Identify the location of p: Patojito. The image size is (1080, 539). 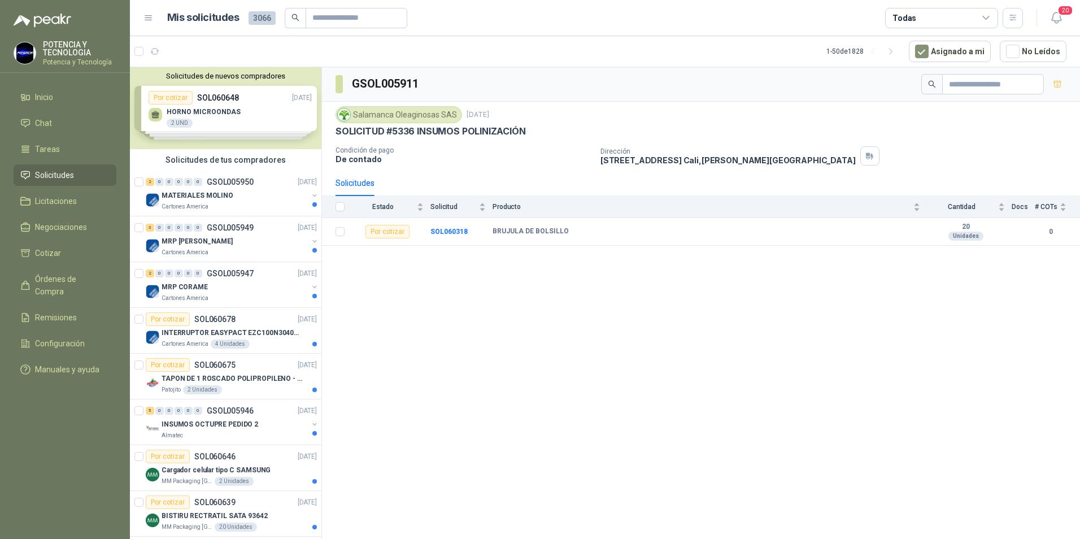
(171, 390).